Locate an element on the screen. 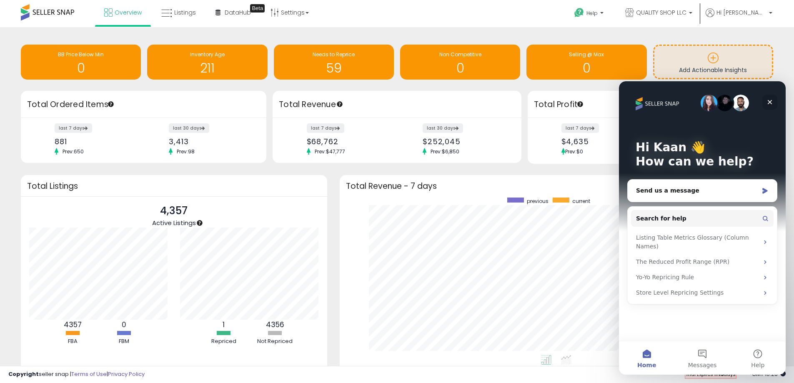  div: 3,413 is located at coordinates (210, 141).